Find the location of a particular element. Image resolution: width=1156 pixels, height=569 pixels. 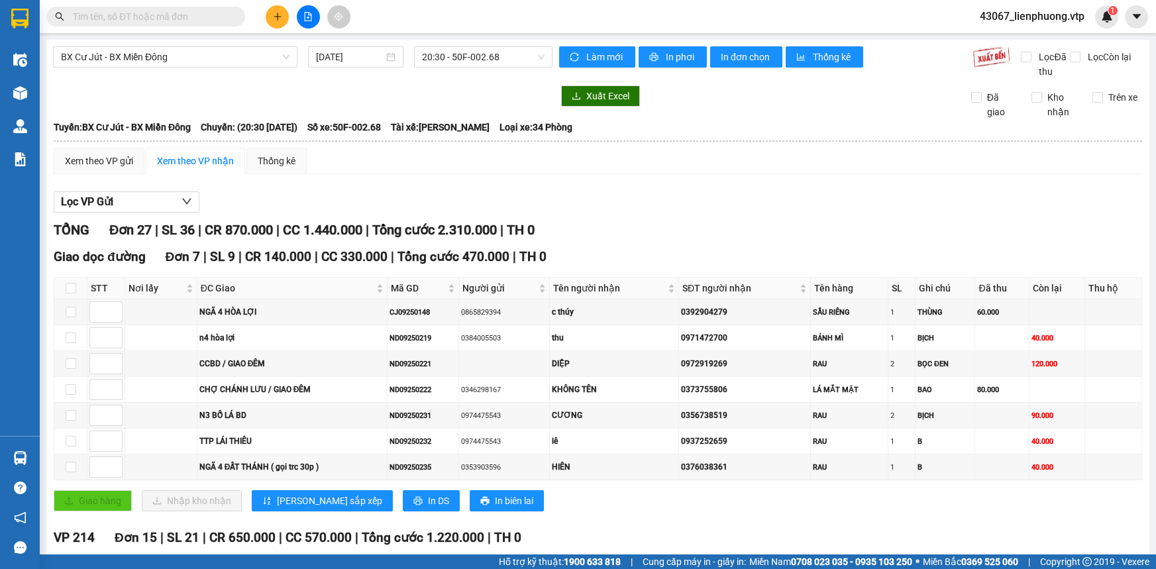

span: Người gửi is located at coordinates (500, 288).